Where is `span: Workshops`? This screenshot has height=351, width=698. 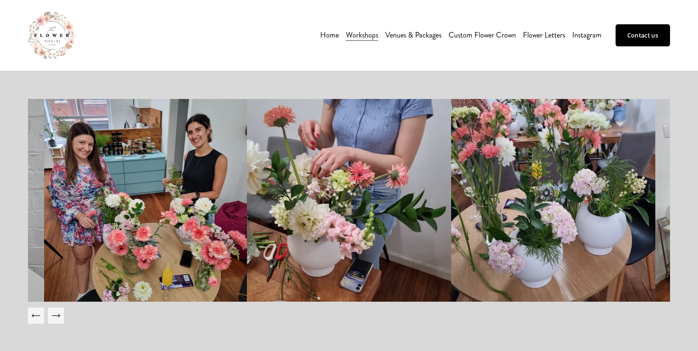
span: Workshops is located at coordinates (362, 35).